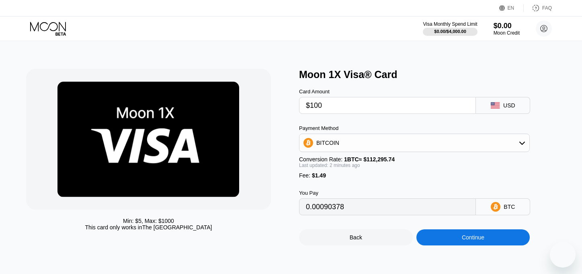 The height and width of the screenshot is (274, 582). Describe the element at coordinates (387, 105) in the screenshot. I see `input: $0.00` at that location.